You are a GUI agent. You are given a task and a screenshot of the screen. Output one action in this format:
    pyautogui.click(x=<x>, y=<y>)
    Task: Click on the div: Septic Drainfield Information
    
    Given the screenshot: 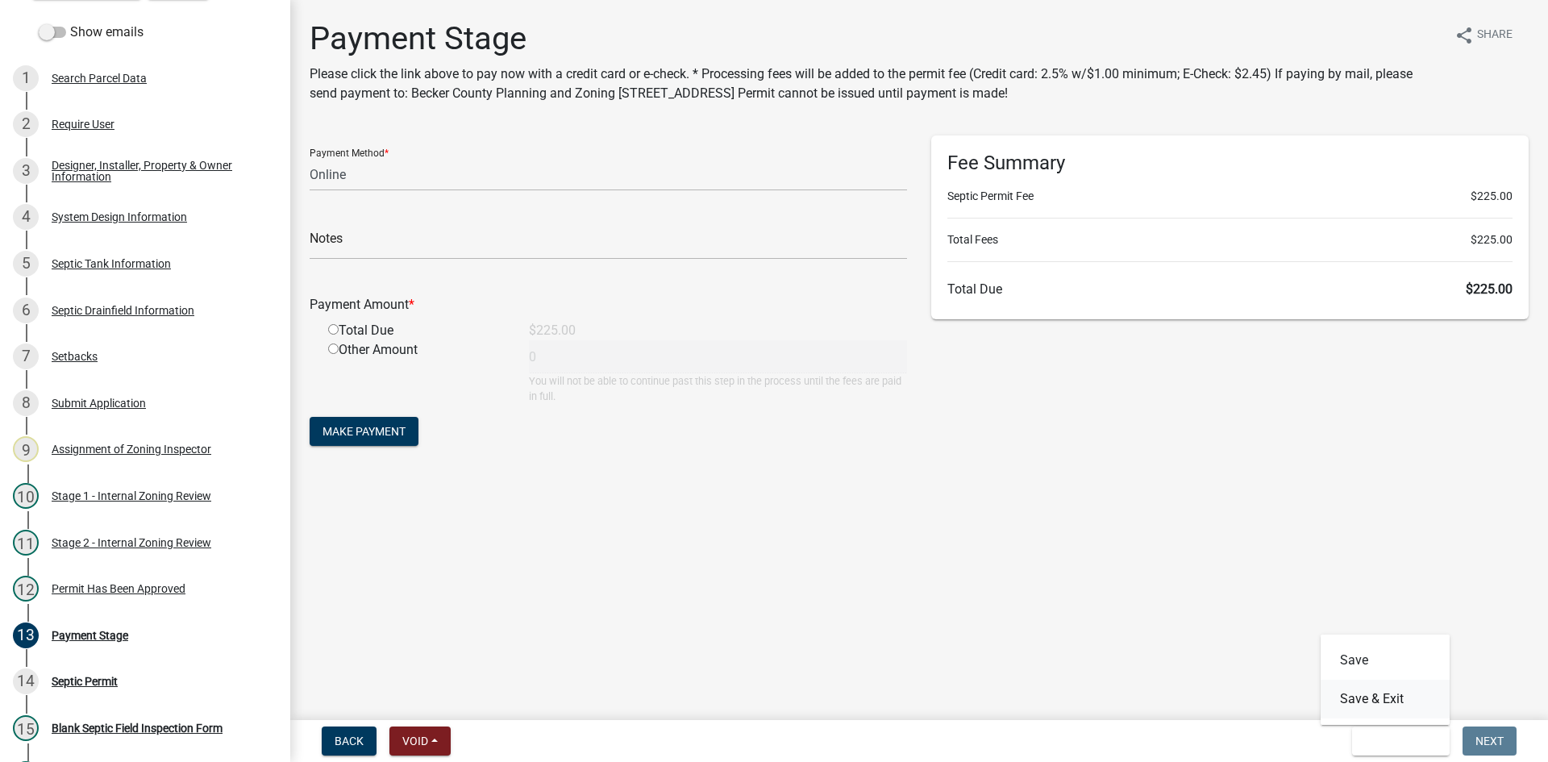 What is the action you would take?
    pyautogui.click(x=123, y=310)
    